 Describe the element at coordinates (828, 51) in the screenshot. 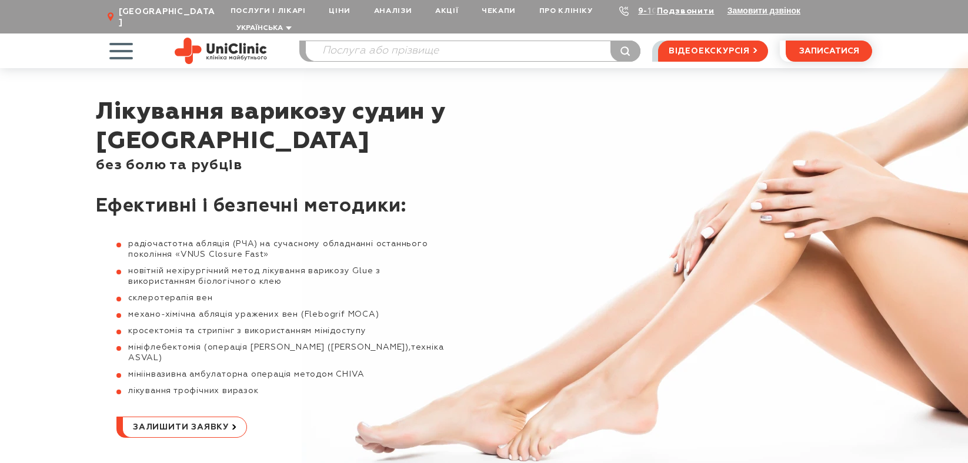

I see `button: записатися` at that location.